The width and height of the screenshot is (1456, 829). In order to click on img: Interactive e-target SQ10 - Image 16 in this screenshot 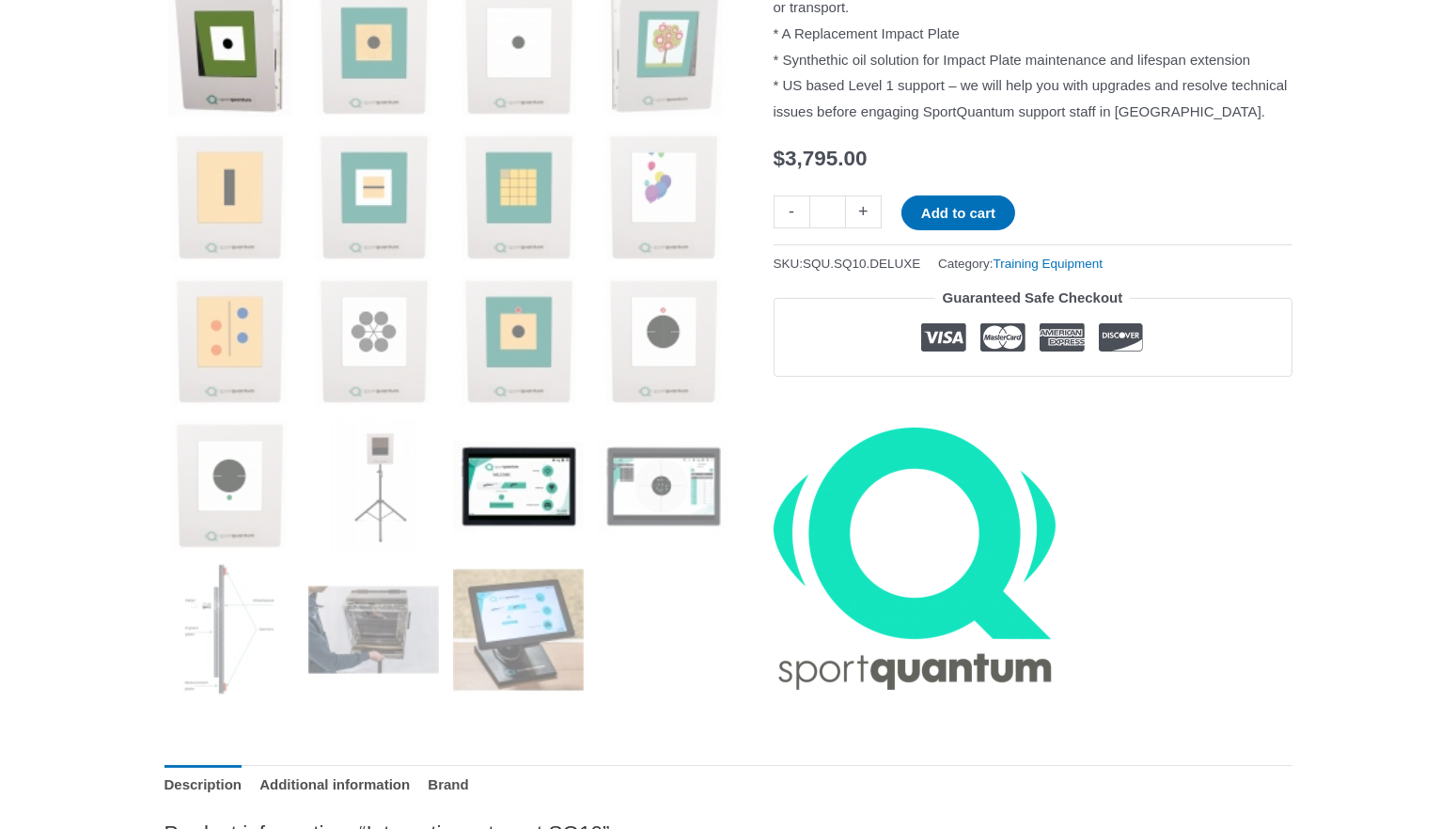, I will do `click(663, 484)`.